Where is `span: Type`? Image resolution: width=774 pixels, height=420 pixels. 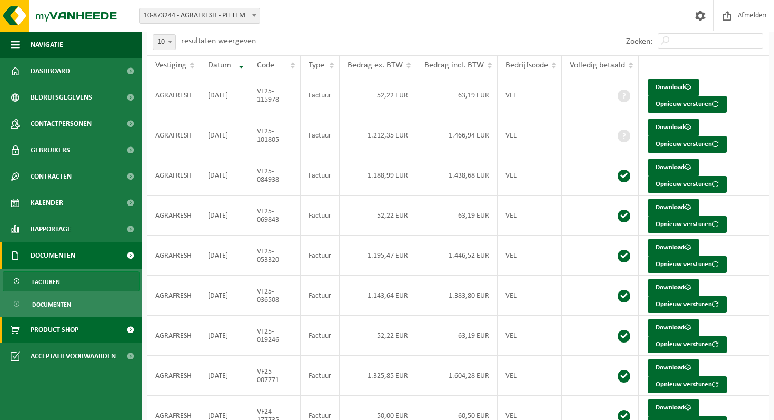 span: Type is located at coordinates (316, 65).